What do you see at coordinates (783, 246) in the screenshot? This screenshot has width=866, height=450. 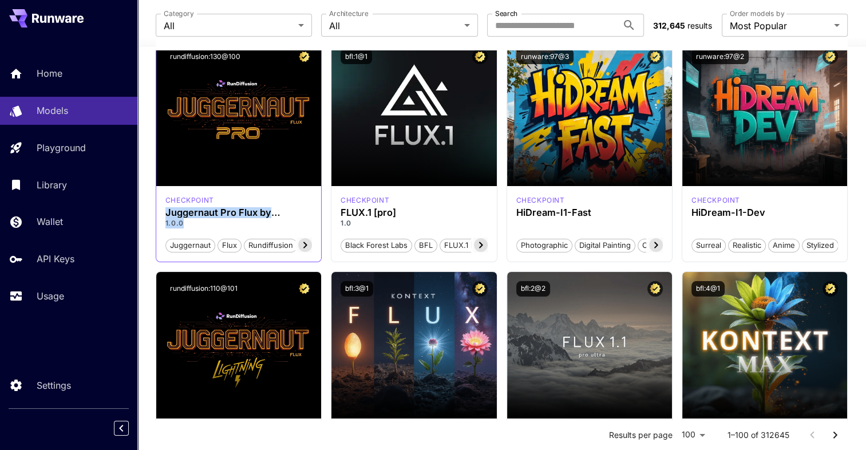 I see `span: Anime` at bounding box center [783, 246].